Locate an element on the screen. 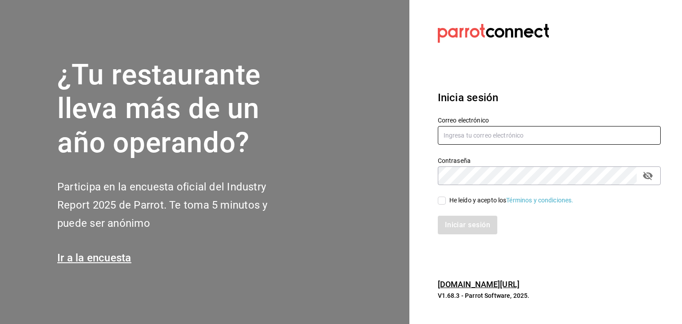 The height and width of the screenshot is (324, 682). label: Correo electrónico is located at coordinates (550, 120).